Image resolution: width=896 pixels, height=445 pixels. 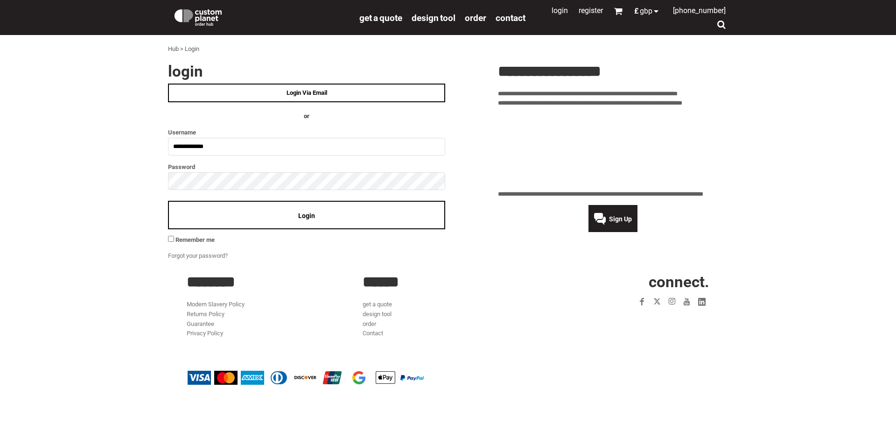 What do you see at coordinates (306, 378) in the screenshot?
I see `img: Discover` at bounding box center [306, 378].